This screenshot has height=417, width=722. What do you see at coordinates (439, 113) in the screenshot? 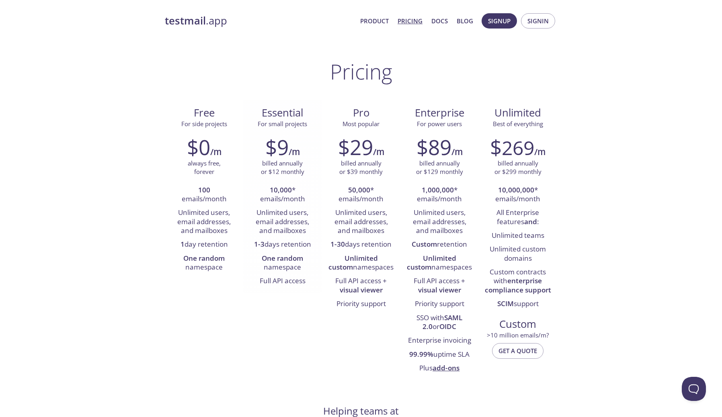
I see `span: Enterprise` at bounding box center [439, 113].